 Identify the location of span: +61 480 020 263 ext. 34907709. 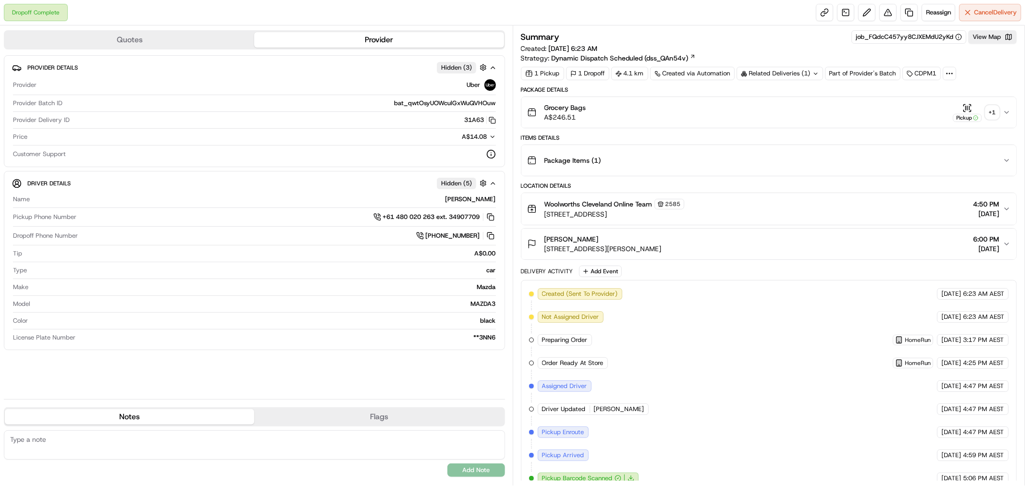
(432, 217).